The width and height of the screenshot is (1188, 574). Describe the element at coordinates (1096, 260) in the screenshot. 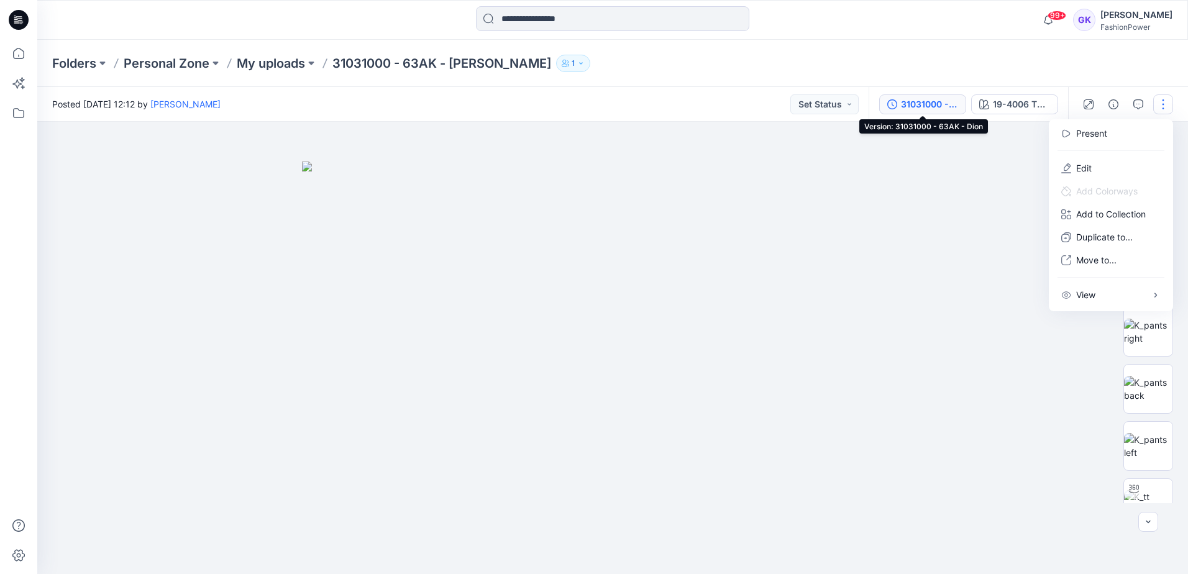

I see `p: Move to...` at that location.